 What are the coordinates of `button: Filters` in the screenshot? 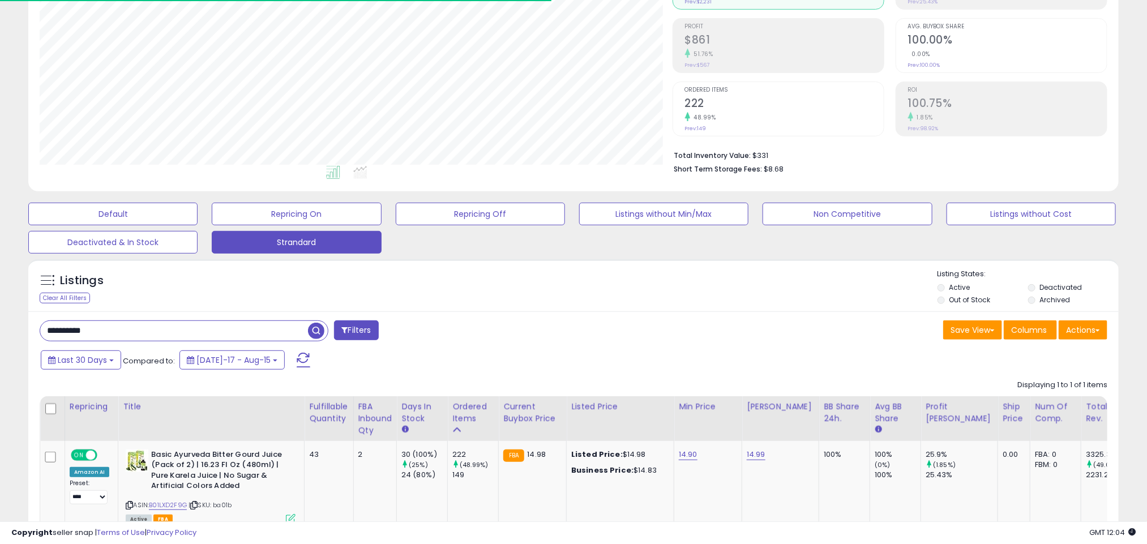 It's located at (356, 330).